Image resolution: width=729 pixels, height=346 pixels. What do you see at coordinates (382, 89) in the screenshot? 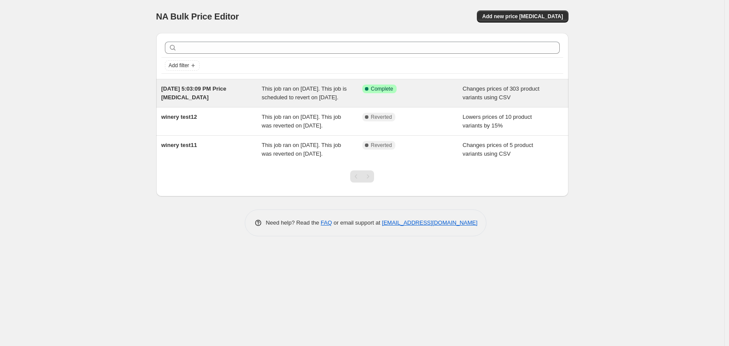
I see `span: Complete` at bounding box center [382, 89].